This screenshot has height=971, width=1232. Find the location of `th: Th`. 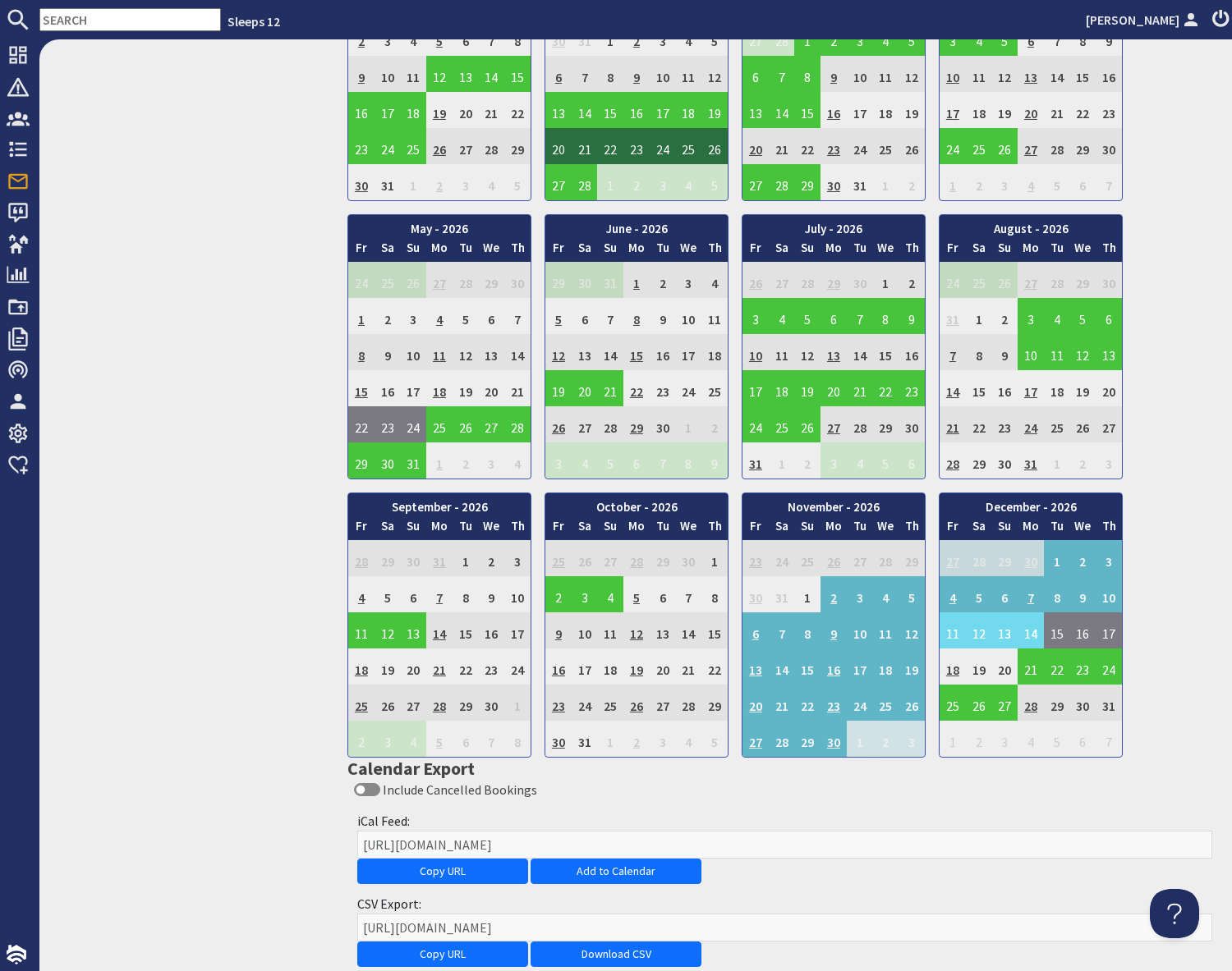

th: Th is located at coordinates (1108, 251).